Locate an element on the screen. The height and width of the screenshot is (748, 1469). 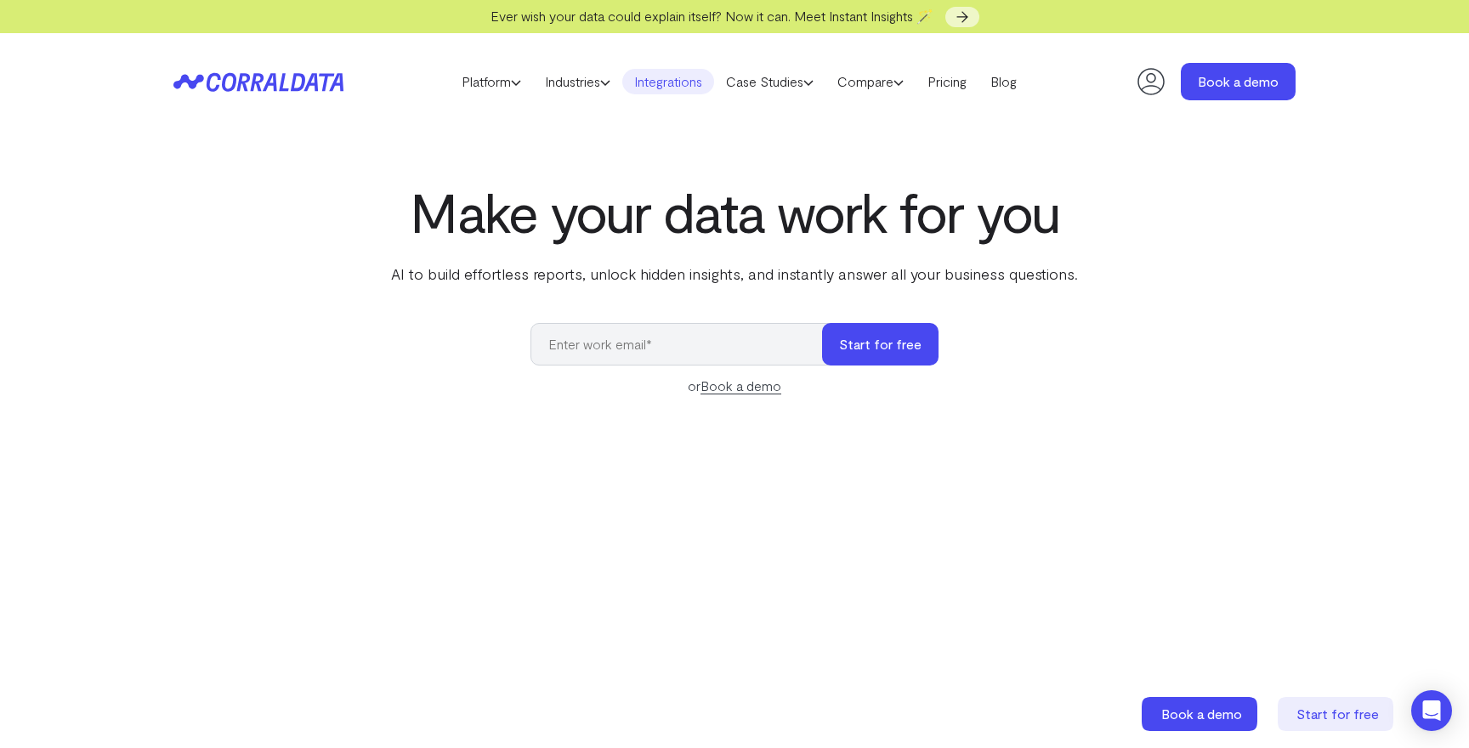
button: Start for free is located at coordinates (880, 344).